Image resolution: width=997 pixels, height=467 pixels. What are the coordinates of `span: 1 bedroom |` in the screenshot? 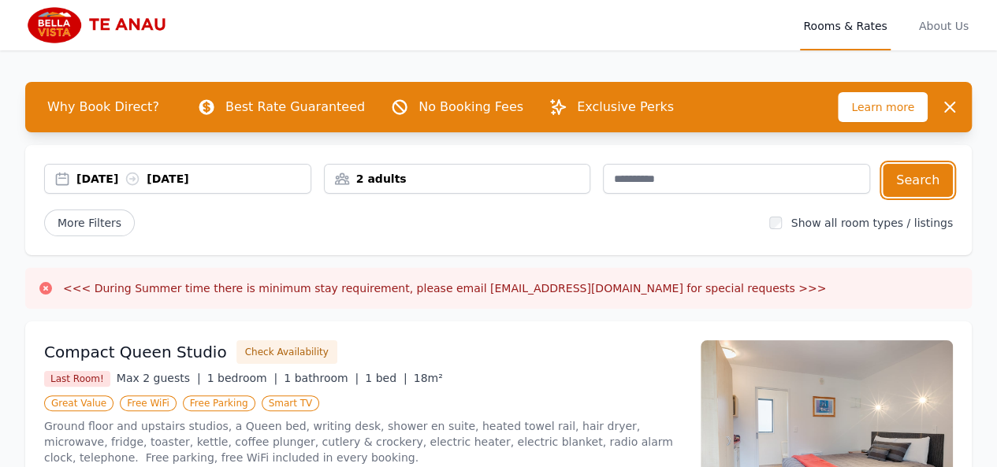 It's located at (243, 378).